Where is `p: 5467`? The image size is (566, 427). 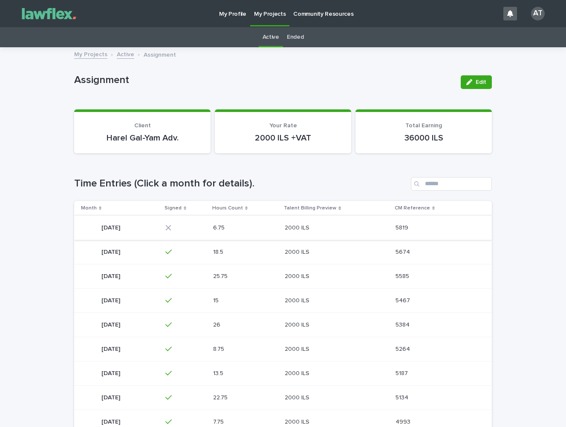
p: 5467 is located at coordinates (403, 300).